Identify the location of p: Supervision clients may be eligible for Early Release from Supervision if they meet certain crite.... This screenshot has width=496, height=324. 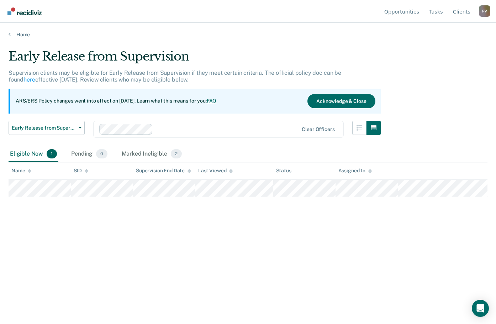
(175, 76).